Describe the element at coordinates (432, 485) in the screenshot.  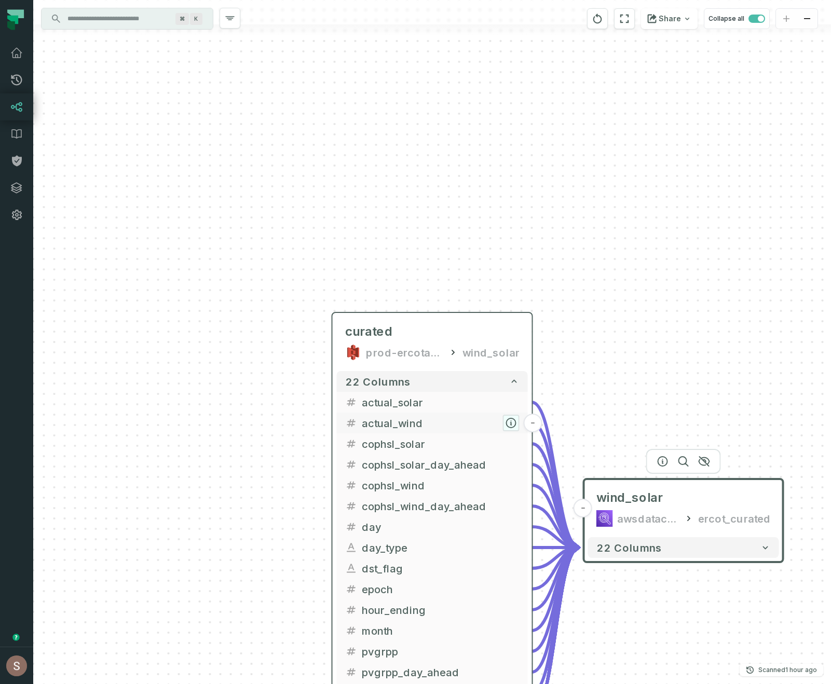
I see `button: cophsl_wind` at that location.